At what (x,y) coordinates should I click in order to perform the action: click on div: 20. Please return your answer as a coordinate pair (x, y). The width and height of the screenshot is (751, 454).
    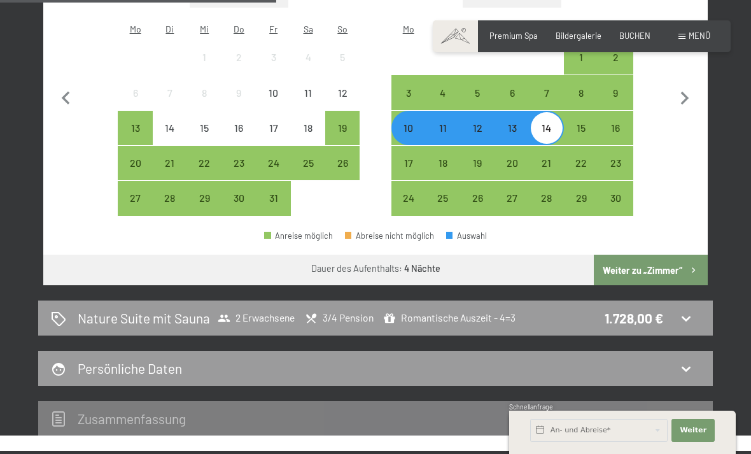
    Looking at the image, I should click on (135, 174).